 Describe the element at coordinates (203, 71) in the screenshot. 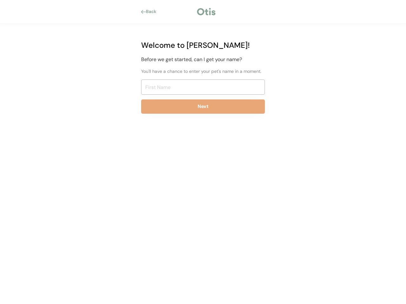

I see `div: You'll have a chance to enter your pet's name in a moment.` at that location.